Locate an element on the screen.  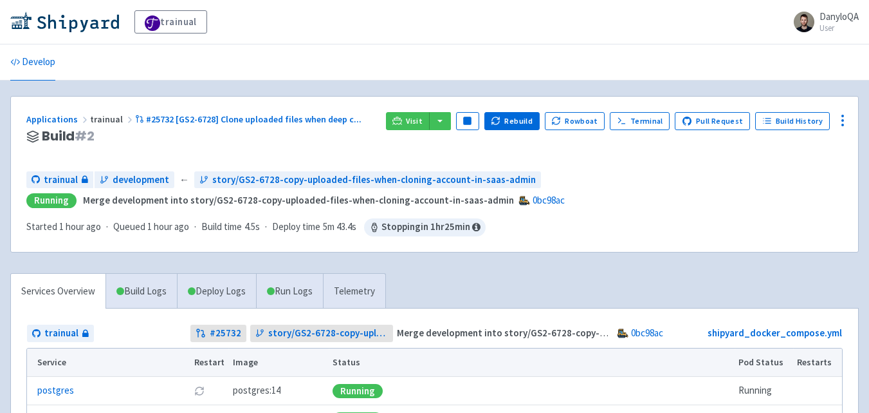
span: 4.5s is located at coordinates (252, 227).